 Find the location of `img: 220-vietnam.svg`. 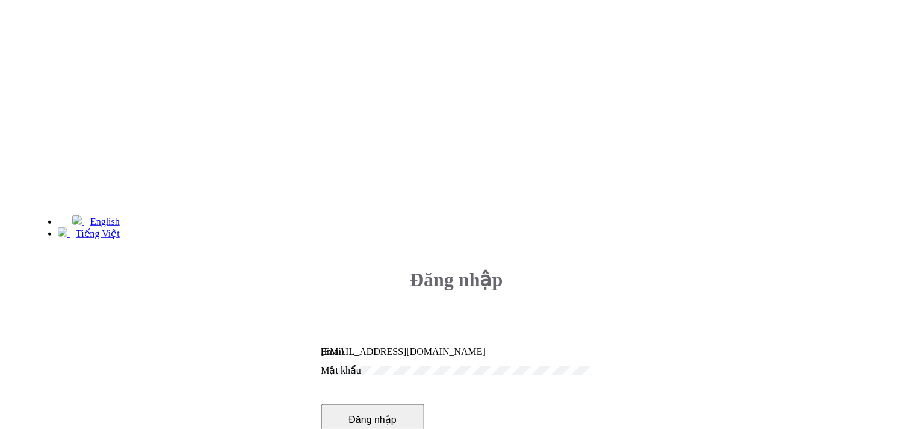

img: 220-vietnam.svg is located at coordinates (63, 232).